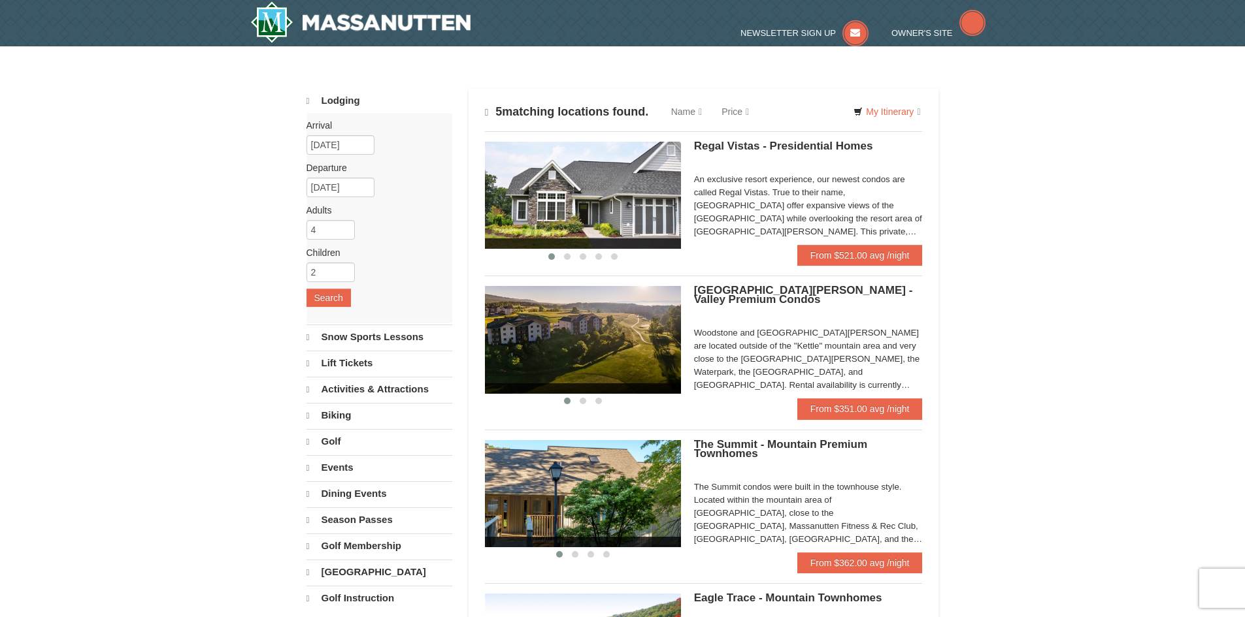 Image resolution: width=1245 pixels, height=617 pixels. I want to click on a: Owner's Site, so click(938, 33).